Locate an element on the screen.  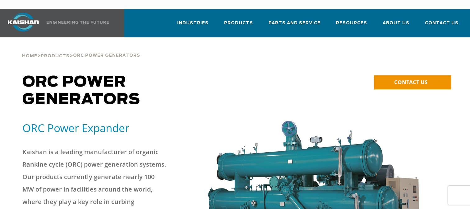
a: Home is located at coordinates (30, 56).